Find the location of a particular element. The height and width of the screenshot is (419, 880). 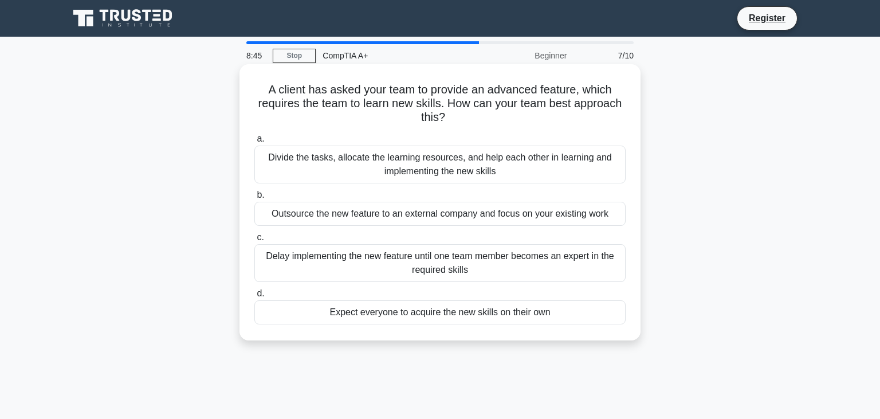

div: Delay implementing the new feature until one team member becomes an expert in the required skills is located at coordinates (440, 263).